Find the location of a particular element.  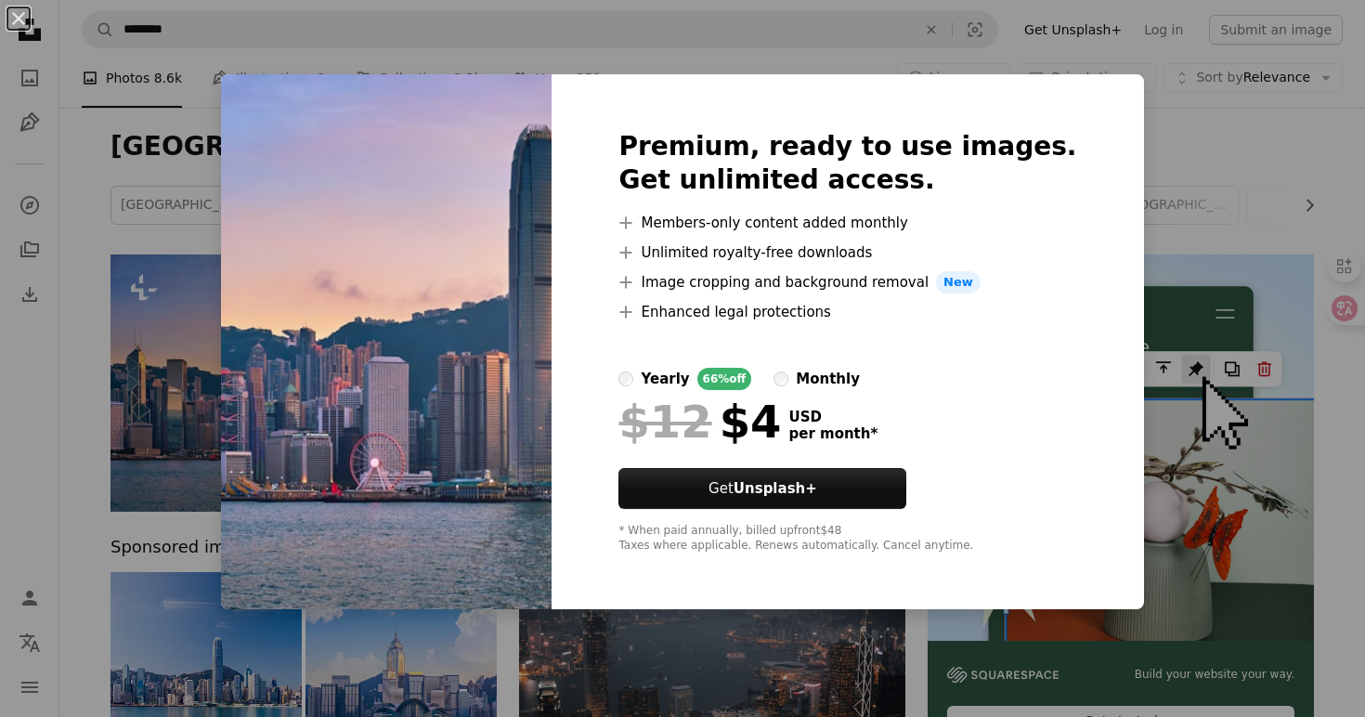

div: 66% off is located at coordinates (724, 379).